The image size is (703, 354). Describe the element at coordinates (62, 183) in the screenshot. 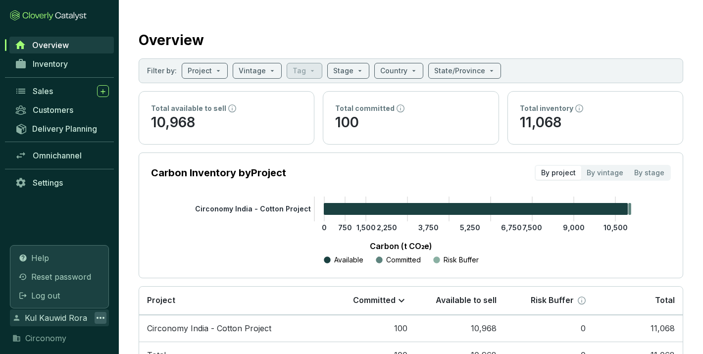

I see `a: Settings` at that location.